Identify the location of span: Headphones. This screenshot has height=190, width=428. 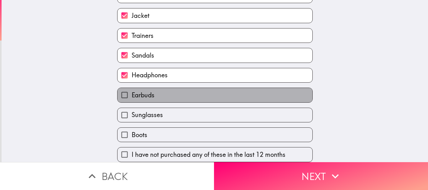
(150, 75).